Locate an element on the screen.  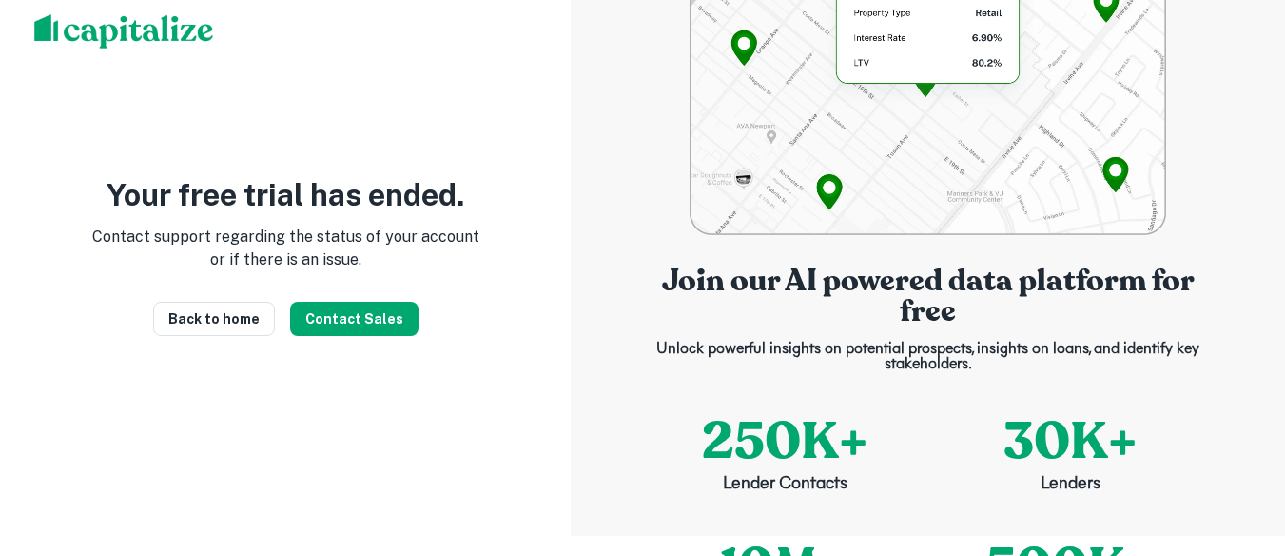
p: Contact support regarding the status of your account or if there is an issue. is located at coordinates (285, 248).